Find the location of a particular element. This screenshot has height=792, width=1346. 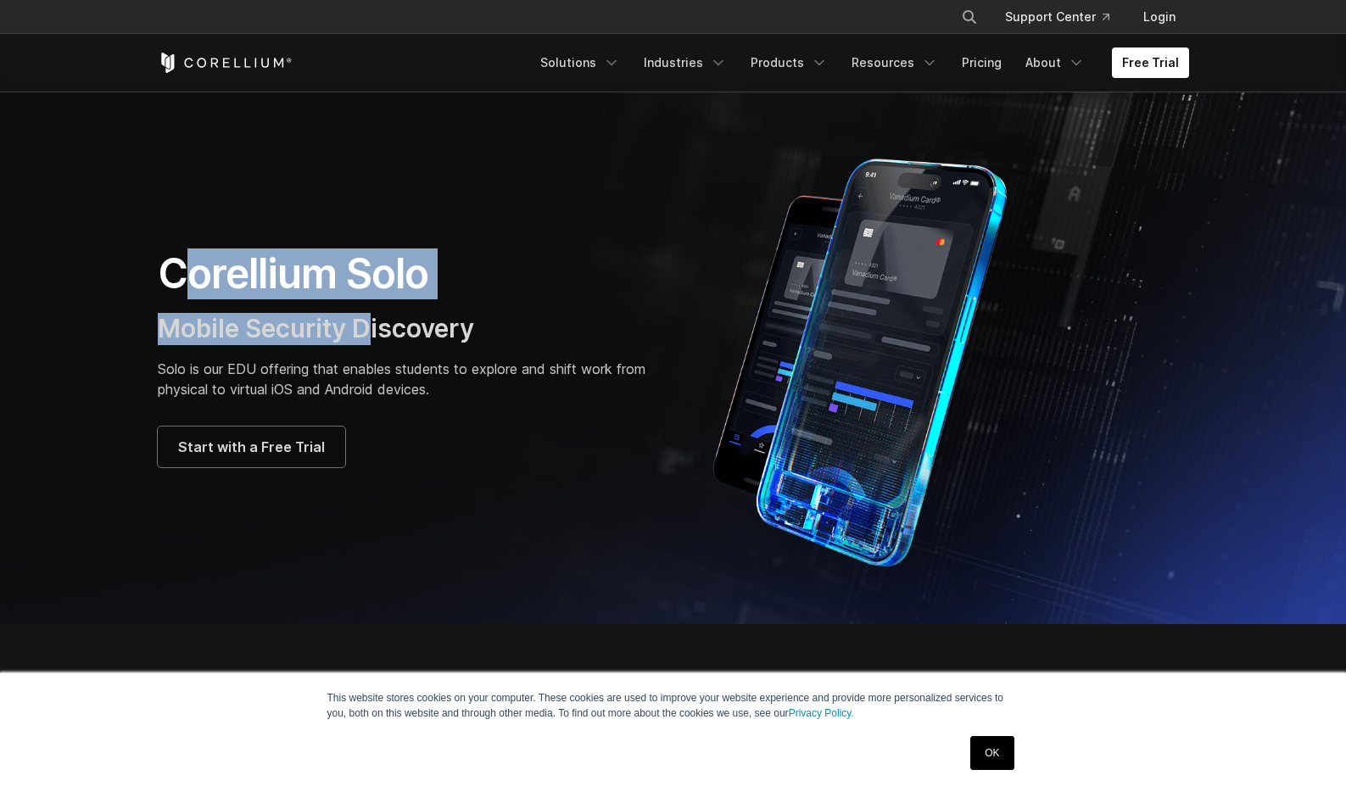

a: Corellium Home is located at coordinates (225, 63).